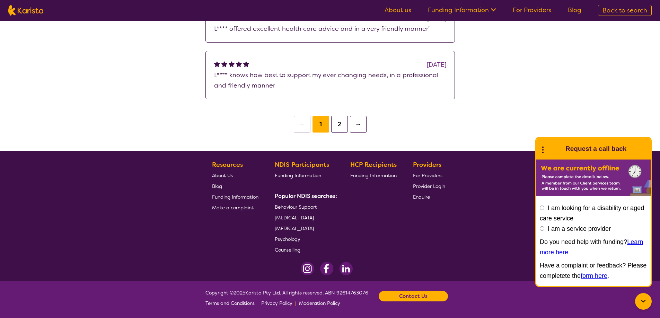 The image size is (660, 318). Describe the element at coordinates (339, 124) in the screenshot. I see `button: 2` at that location.